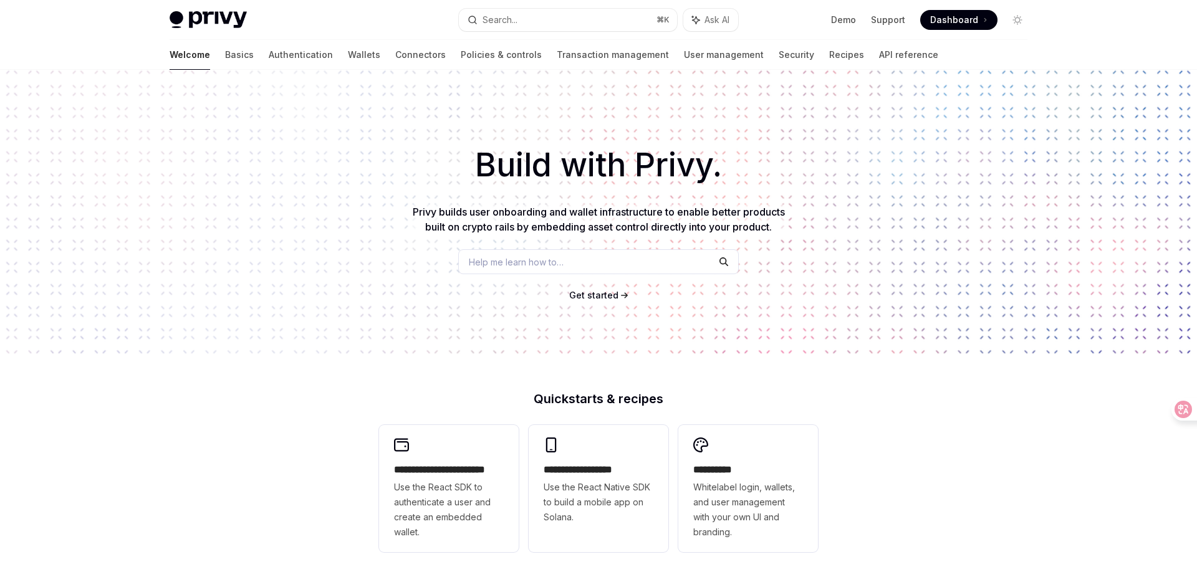  What do you see at coordinates (959, 20) in the screenshot?
I see `a: Dashboard` at bounding box center [959, 20].